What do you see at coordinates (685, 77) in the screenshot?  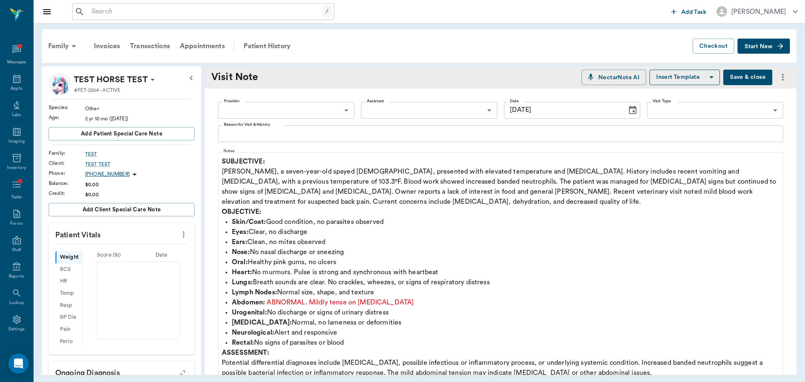 I see `button: Insert Template` at bounding box center [685, 77].